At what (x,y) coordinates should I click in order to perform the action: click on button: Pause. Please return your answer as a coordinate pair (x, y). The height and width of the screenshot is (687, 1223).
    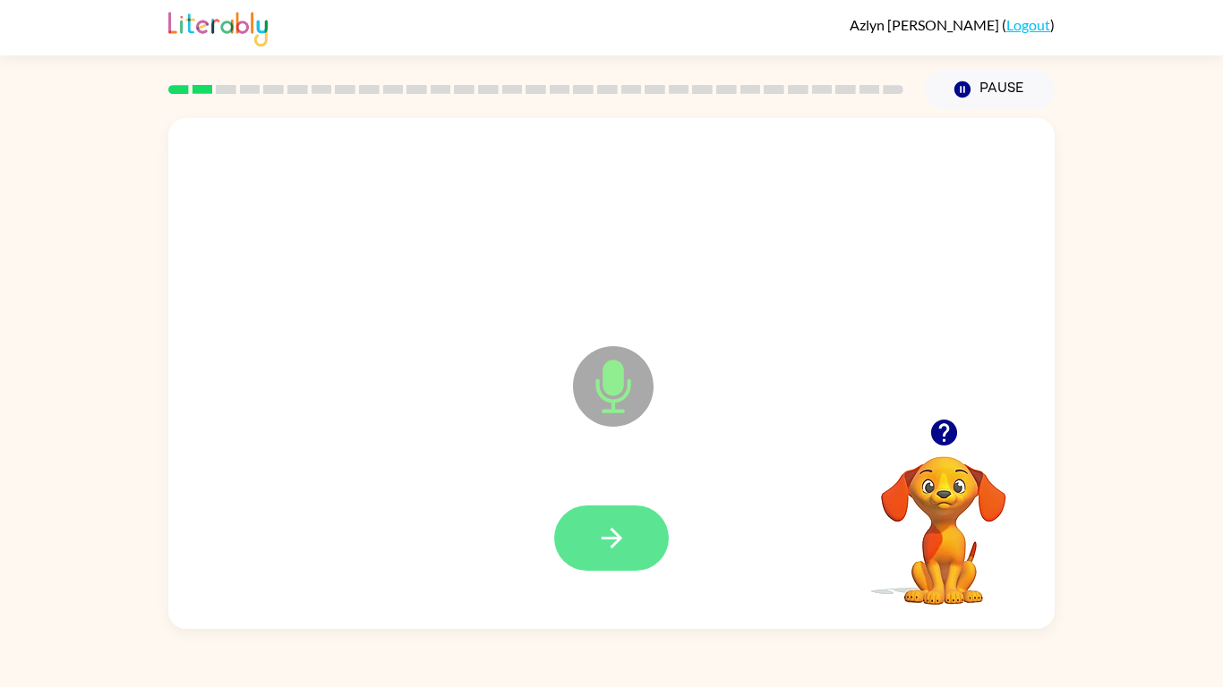
    Looking at the image, I should click on (989, 89).